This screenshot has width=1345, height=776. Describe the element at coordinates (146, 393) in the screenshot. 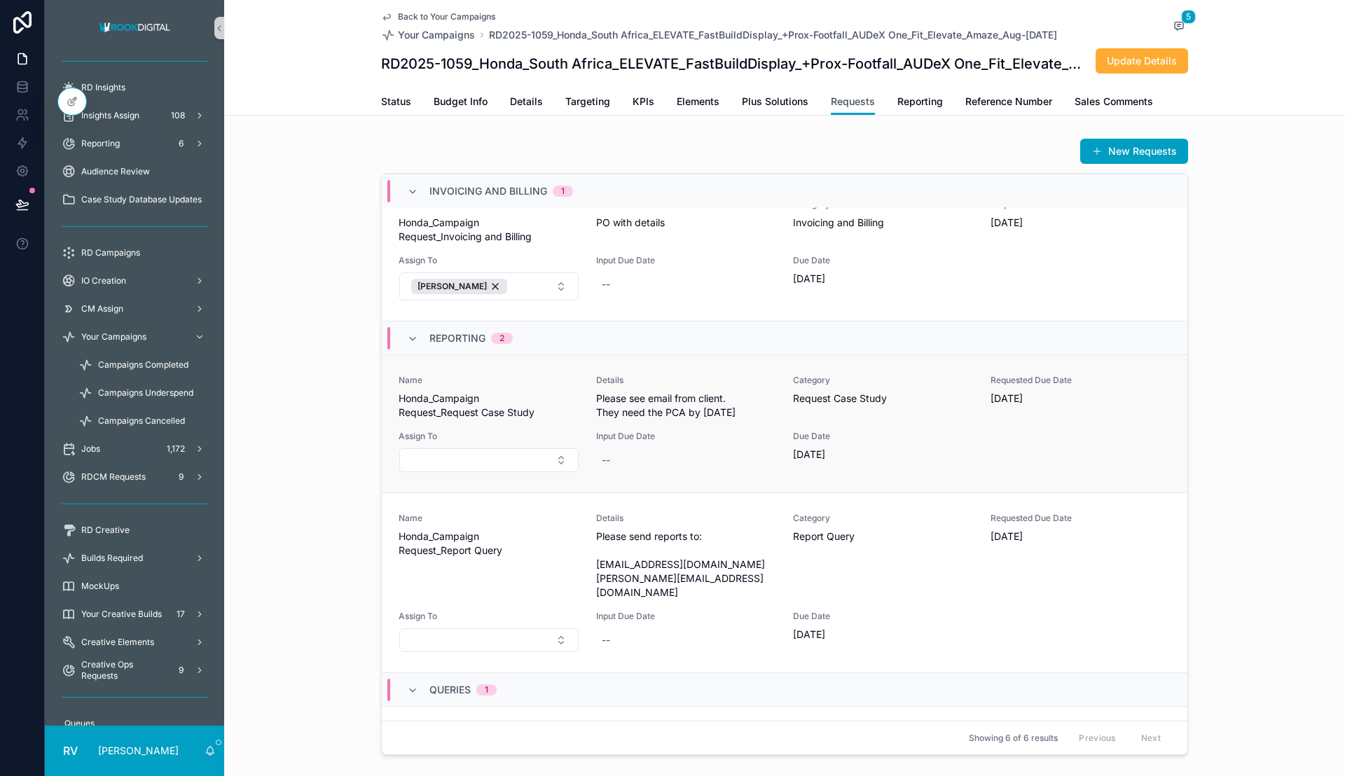

I see `span: Campaigns Underspend` at that location.